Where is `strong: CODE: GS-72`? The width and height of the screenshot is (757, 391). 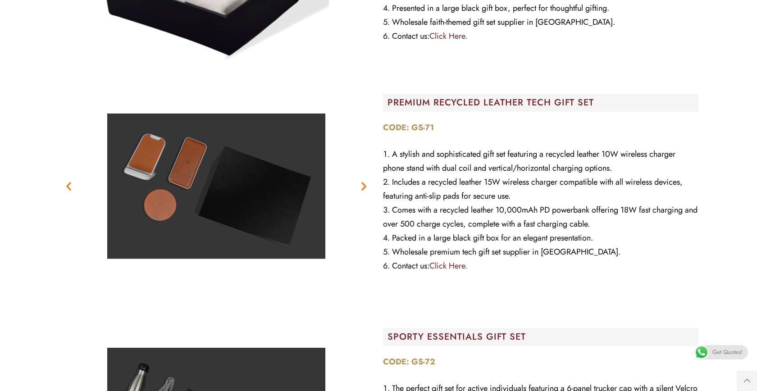 strong: CODE: GS-72 is located at coordinates (409, 362).